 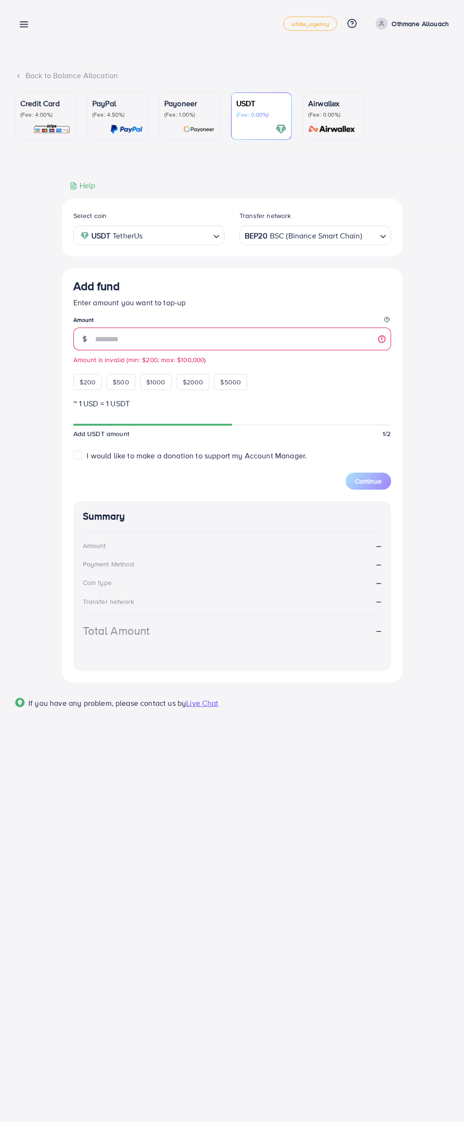 I want to click on img: coin, so click(x=85, y=236).